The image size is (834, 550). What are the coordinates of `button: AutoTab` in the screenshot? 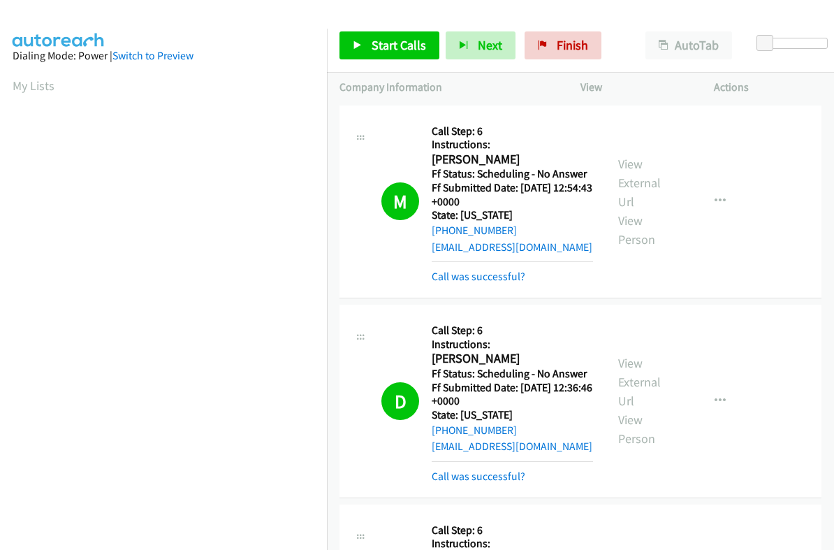 It's located at (689, 45).